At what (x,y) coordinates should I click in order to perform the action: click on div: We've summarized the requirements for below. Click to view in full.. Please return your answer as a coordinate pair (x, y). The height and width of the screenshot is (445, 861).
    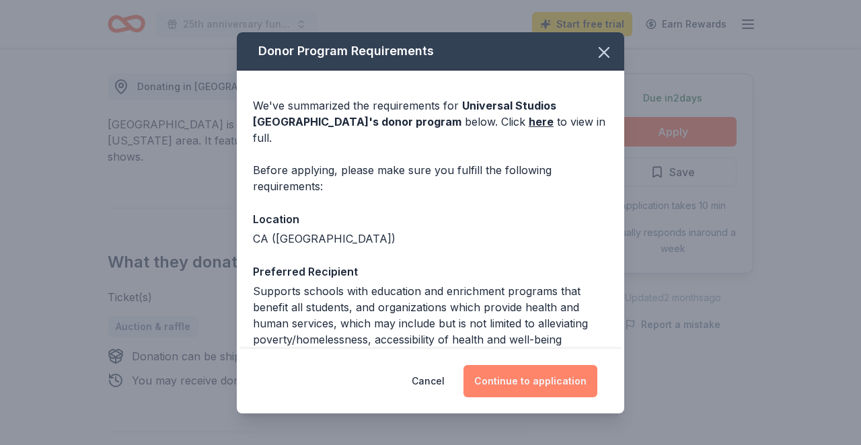
    Looking at the image, I should click on (430, 122).